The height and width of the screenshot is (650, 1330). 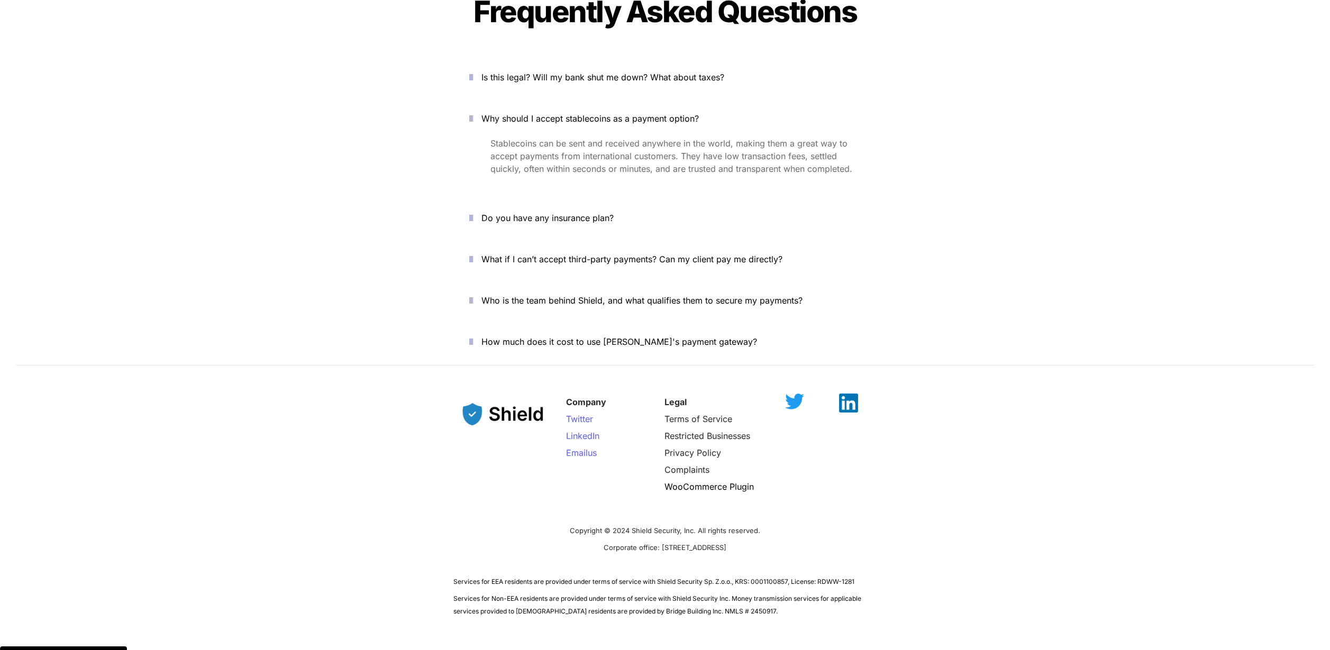 I want to click on span: Stablecoins can be sent and received anywhere in the world, making them a great way to accept pay..., so click(x=671, y=156).